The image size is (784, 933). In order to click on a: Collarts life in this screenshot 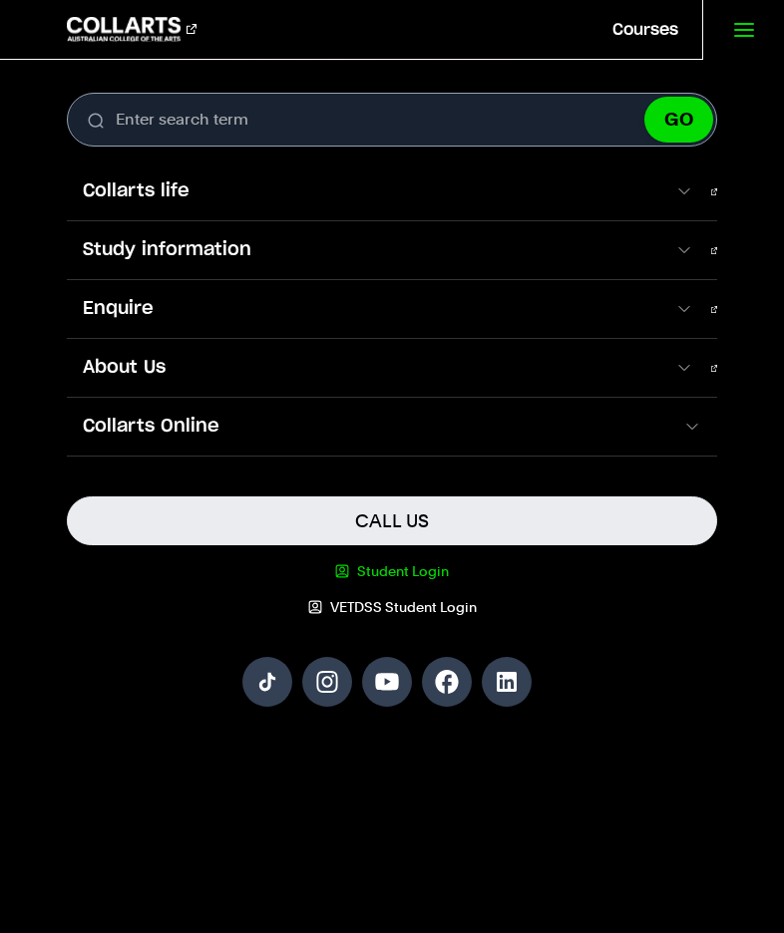, I will do `click(392, 191)`.